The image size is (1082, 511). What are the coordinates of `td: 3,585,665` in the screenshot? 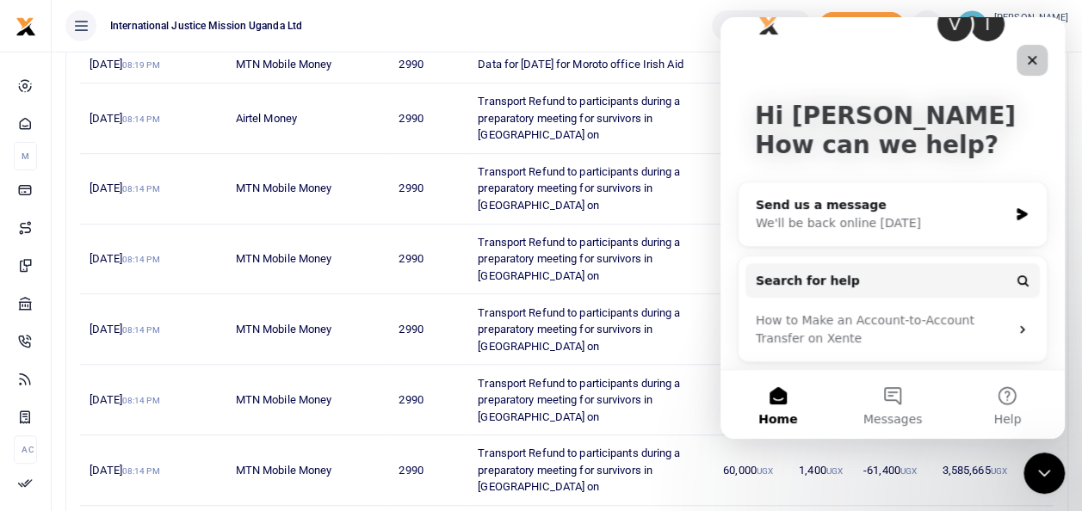 It's located at (993, 471).